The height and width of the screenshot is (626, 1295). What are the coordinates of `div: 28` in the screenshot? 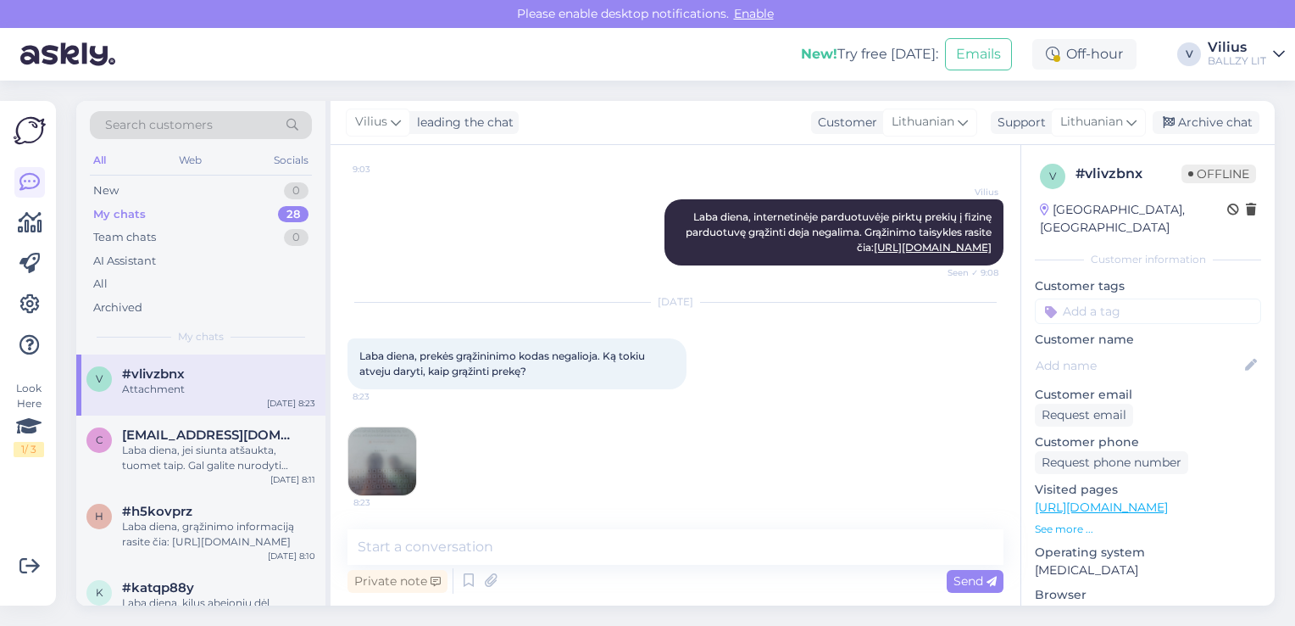 It's located at (293, 214).